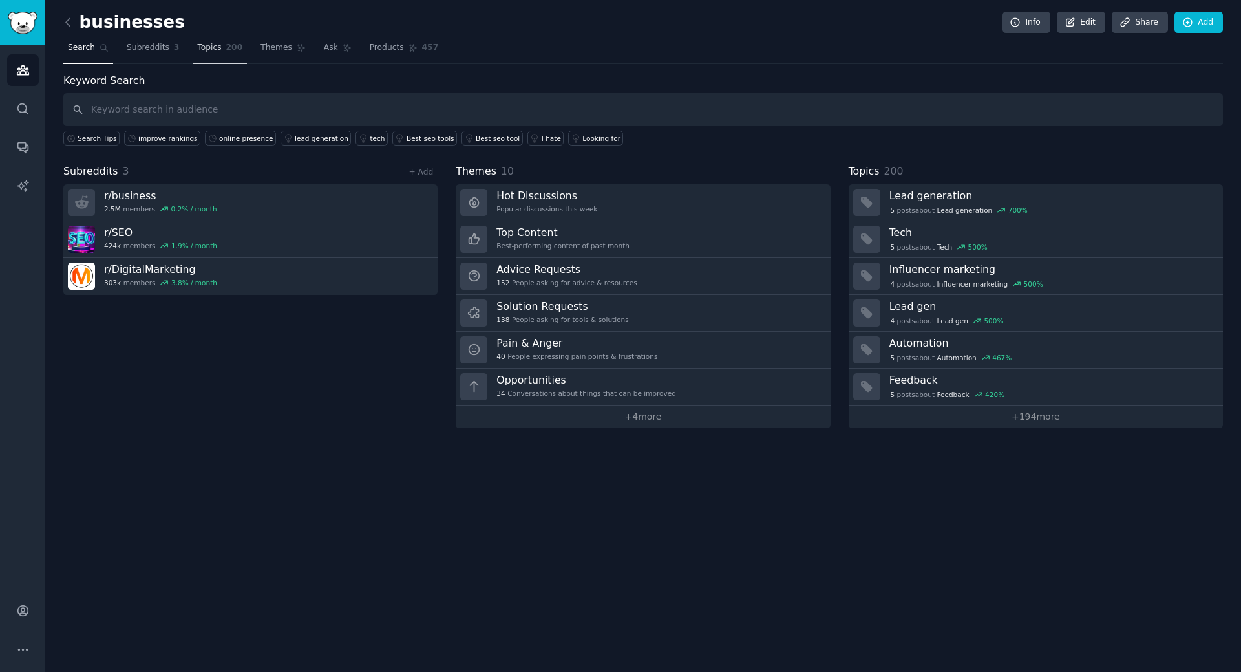 This screenshot has width=1241, height=672. Describe the element at coordinates (945, 247) in the screenshot. I see `span: Tech` at that location.